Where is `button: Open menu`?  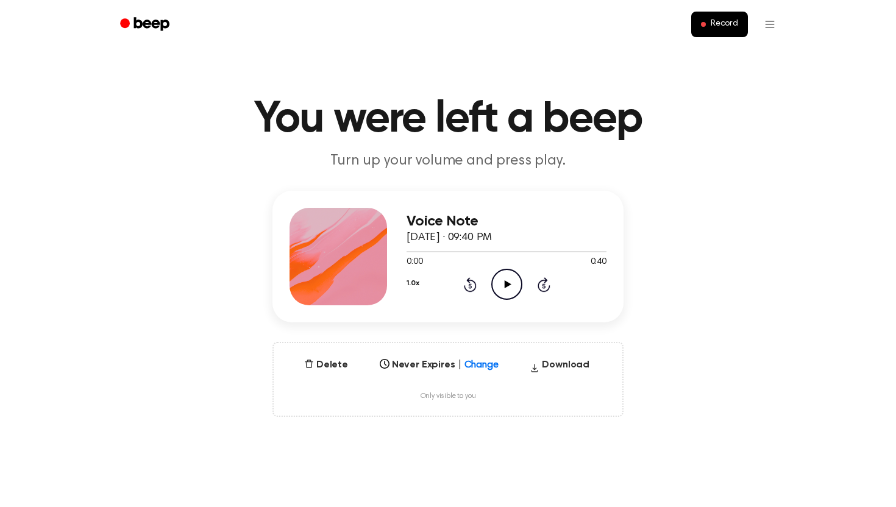 button: Open menu is located at coordinates (770, 24).